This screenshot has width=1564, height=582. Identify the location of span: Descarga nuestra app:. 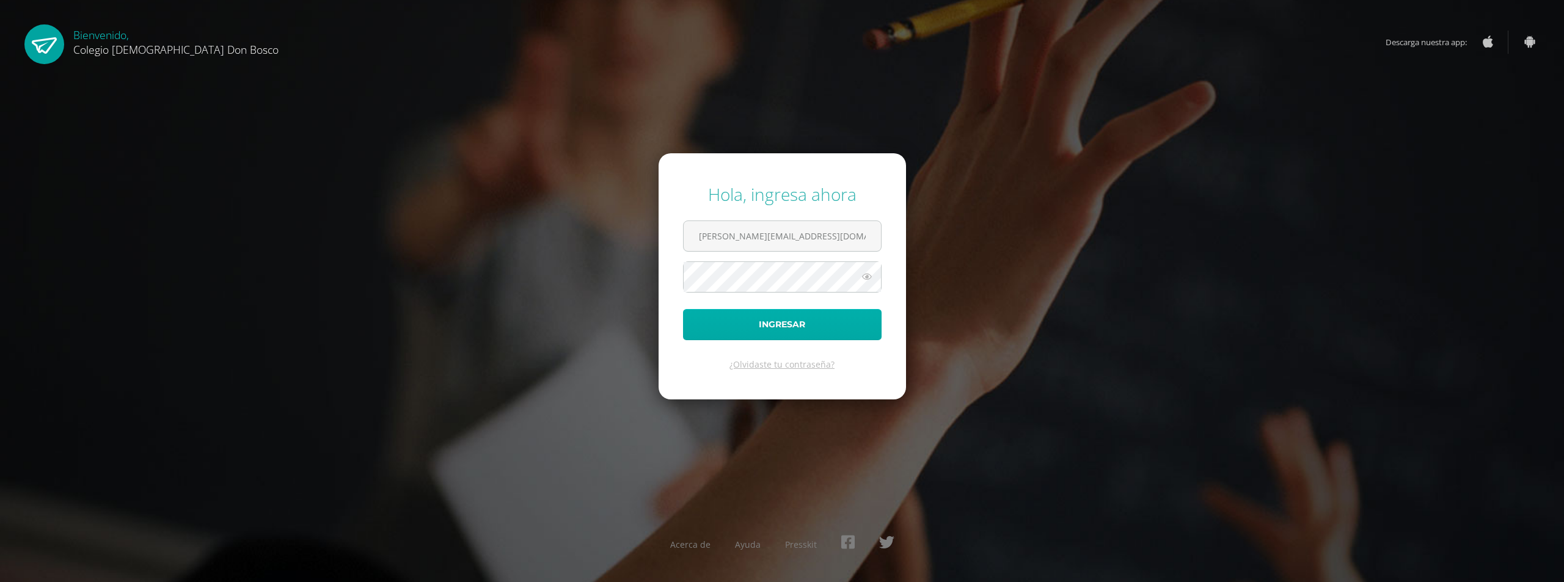
(1432, 42).